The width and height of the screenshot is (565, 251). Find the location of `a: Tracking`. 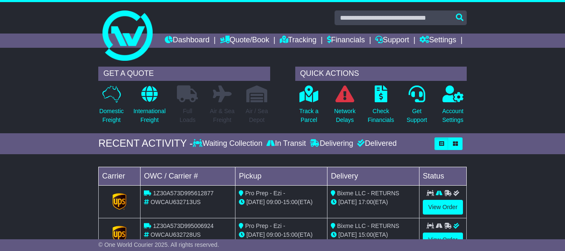

a: Tracking is located at coordinates (298, 41).